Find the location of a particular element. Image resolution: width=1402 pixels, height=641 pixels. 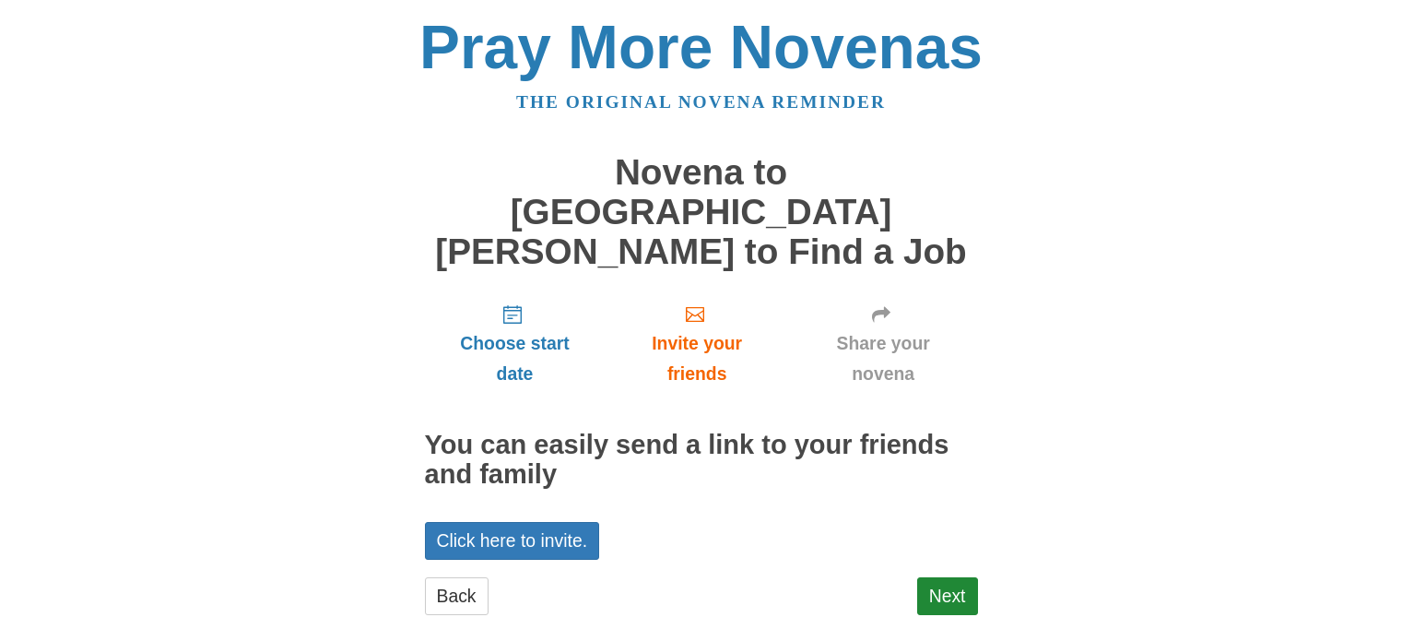

a: Invite your friends is located at coordinates (696, 344).